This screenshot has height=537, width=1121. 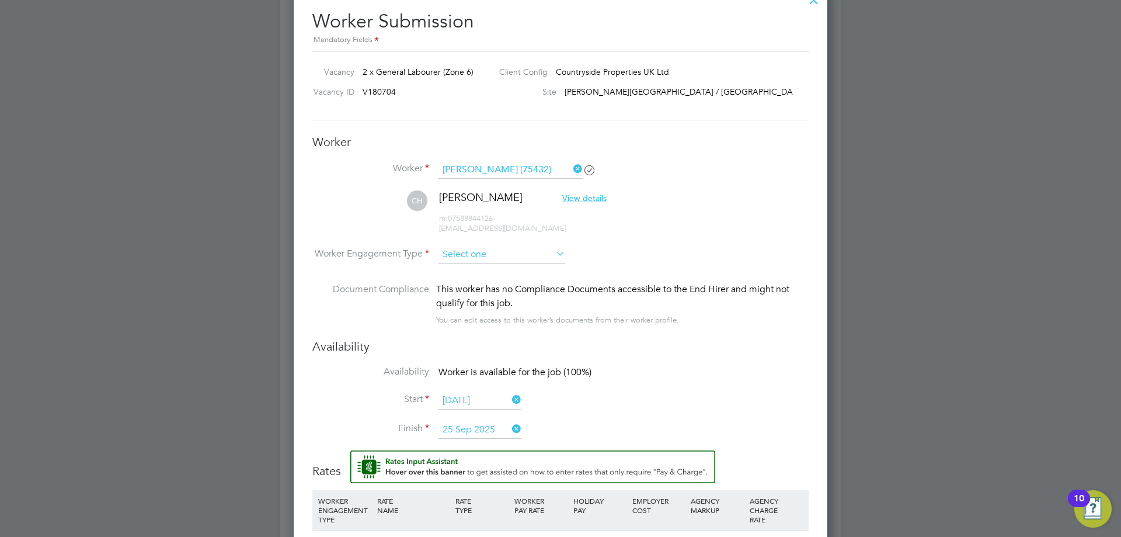 What do you see at coordinates (622, 296) in the screenshot?
I see `div: This worker has no Compliance Documents accessible to the End Hirer and might not qualify for thi...` at bounding box center [622, 296].